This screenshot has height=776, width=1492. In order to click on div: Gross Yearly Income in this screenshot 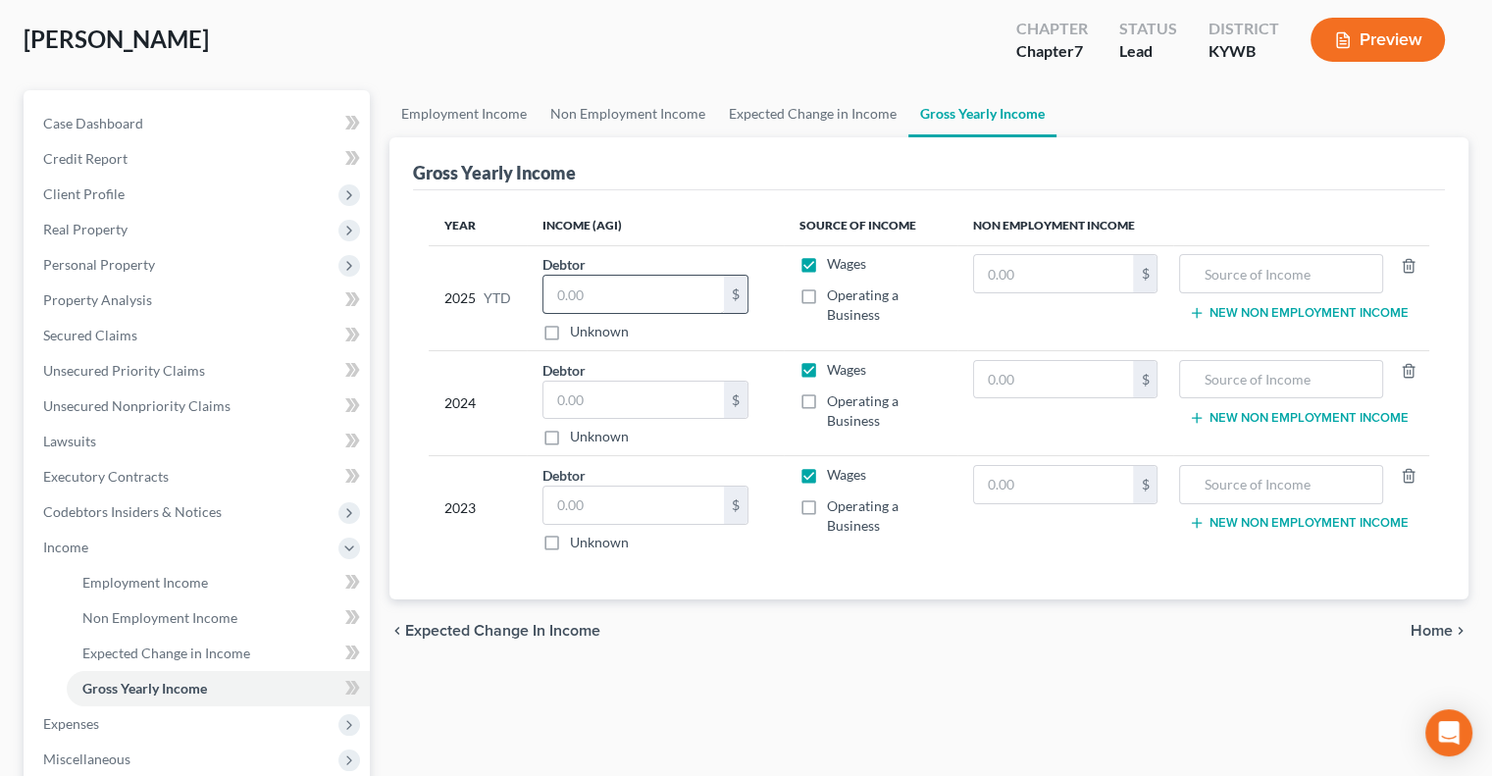, I will do `click(495, 173)`.